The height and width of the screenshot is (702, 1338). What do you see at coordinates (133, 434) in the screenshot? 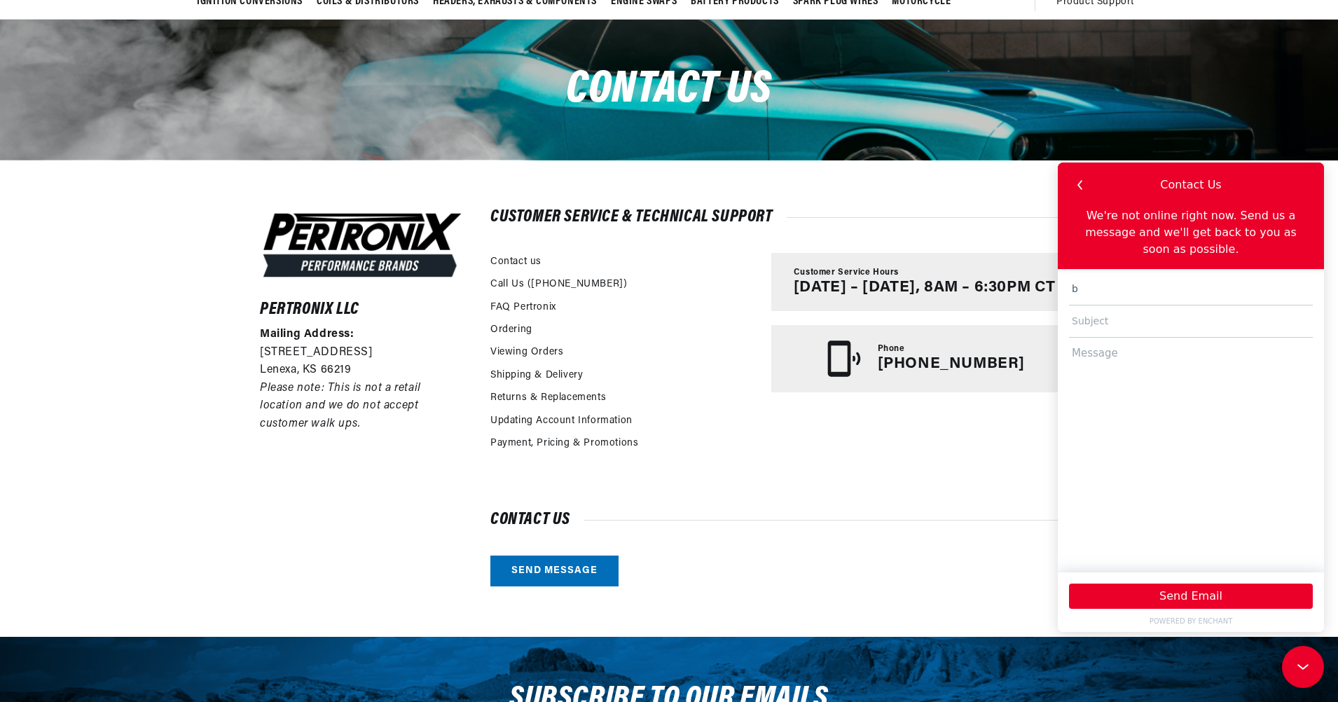
I see `button: Send Email` at bounding box center [133, 434].